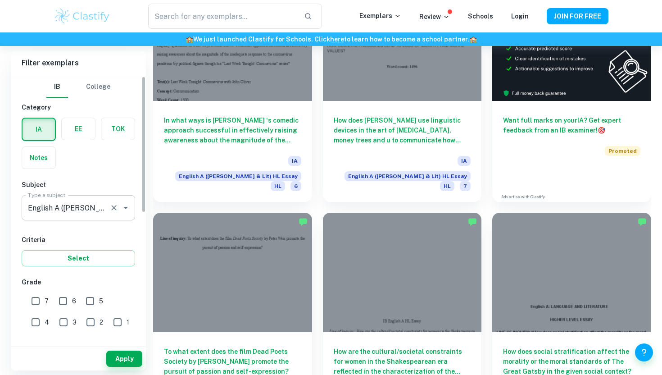  Describe the element at coordinates (572, 125) in the screenshot. I see `h6: Want full marks on your IA ? Get expert feedback from an IB examiner!` at that location.